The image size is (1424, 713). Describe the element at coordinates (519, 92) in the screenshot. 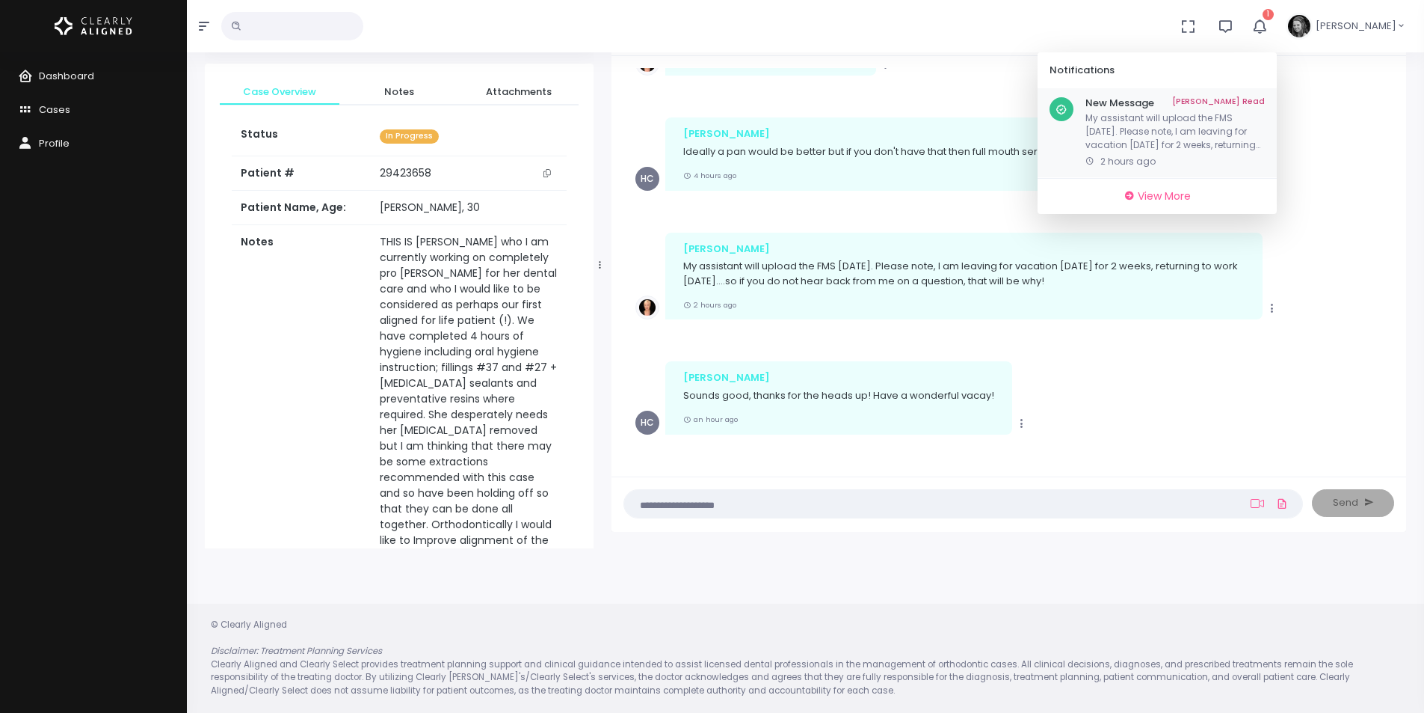

I see `span: Attachments` at that location.